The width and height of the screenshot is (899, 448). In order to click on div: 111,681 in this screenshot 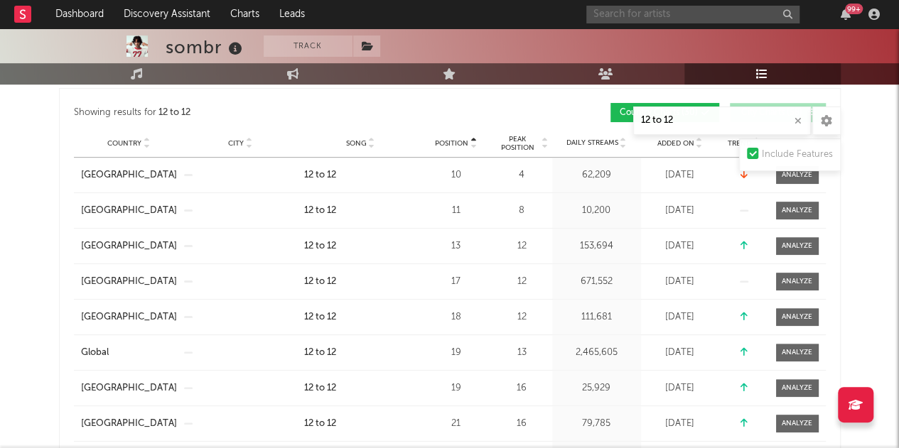, I will do `click(596, 318)`.